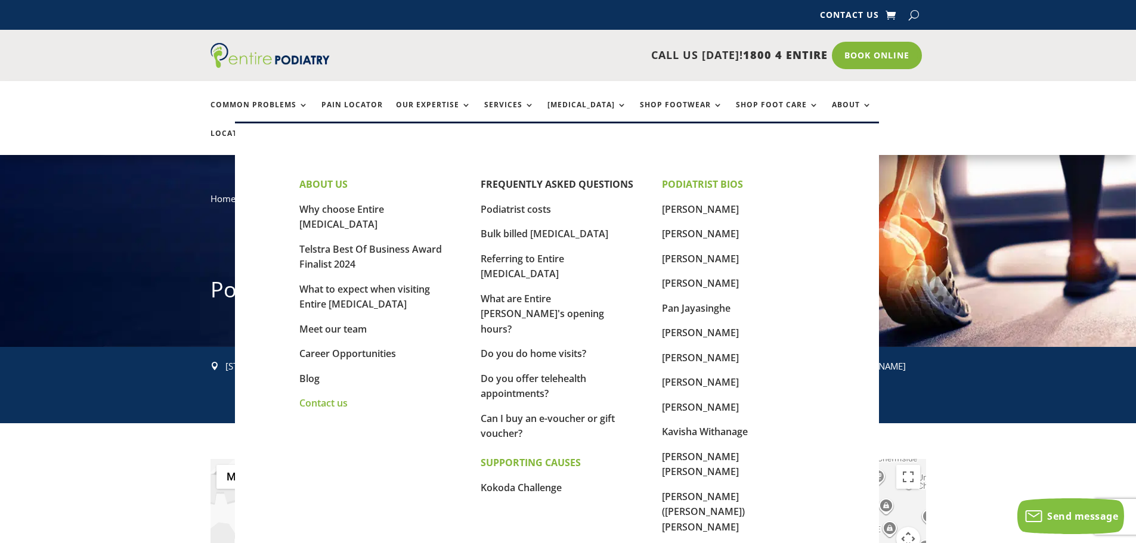 The width and height of the screenshot is (1136, 543). What do you see at coordinates (681, 113) in the screenshot?
I see `a: Shop Footwear` at bounding box center [681, 113].